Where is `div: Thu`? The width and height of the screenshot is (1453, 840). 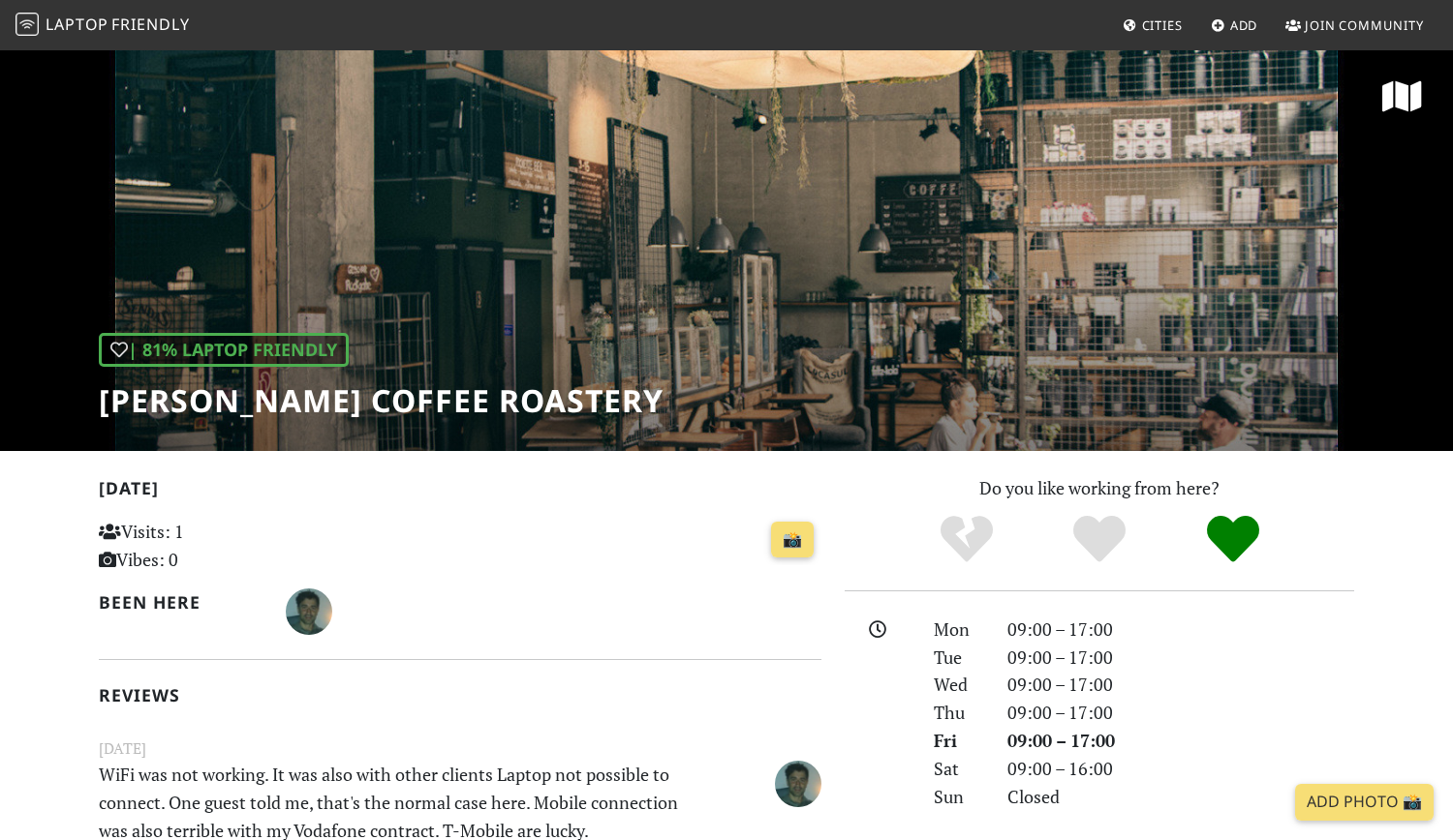
div: Thu is located at coordinates (959, 712).